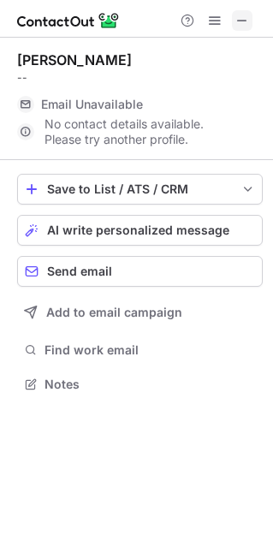 The image size is (273, 547). What do you see at coordinates (140, 230) in the screenshot?
I see `button: AI write personalized message` at bounding box center [140, 230].